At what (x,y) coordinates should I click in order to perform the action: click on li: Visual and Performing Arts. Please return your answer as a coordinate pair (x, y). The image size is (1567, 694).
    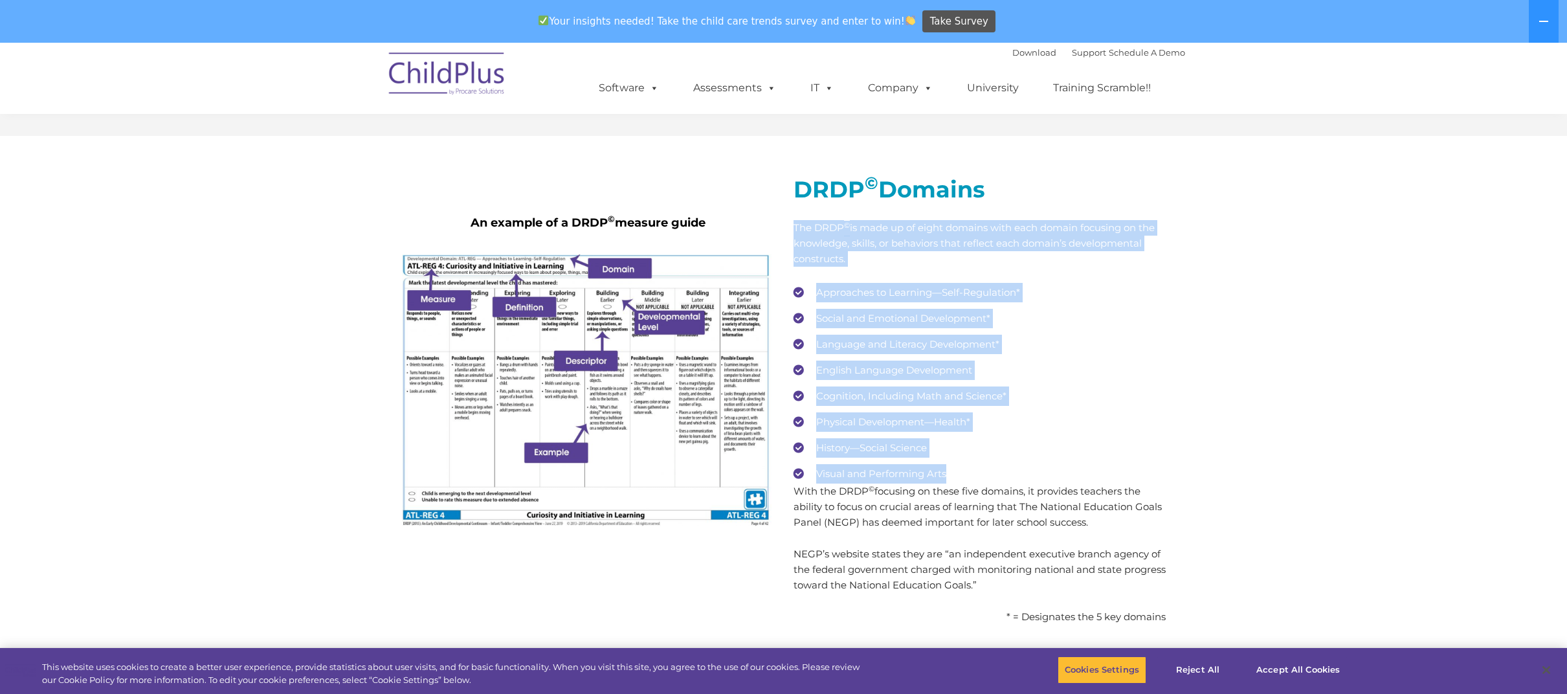
    Looking at the image, I should click on (979, 474).